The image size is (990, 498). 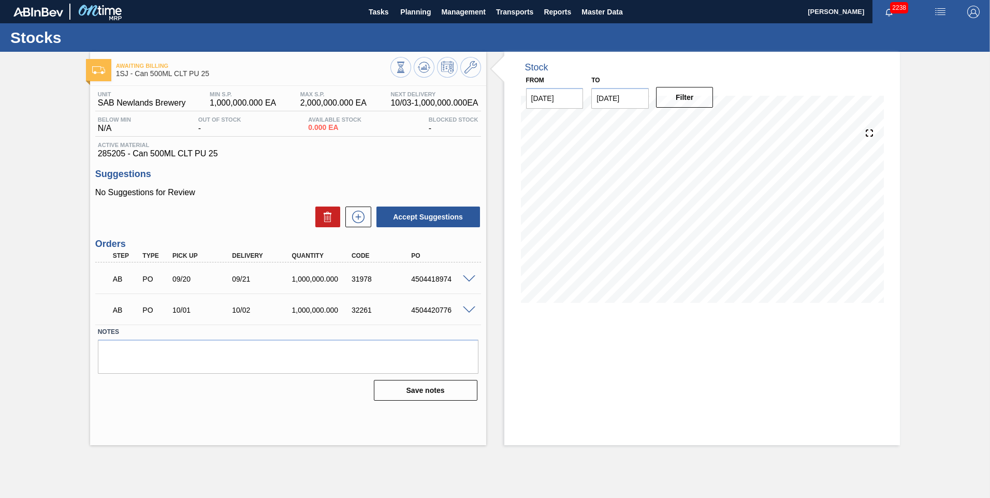 I want to click on div: PO, so click(x=442, y=256).